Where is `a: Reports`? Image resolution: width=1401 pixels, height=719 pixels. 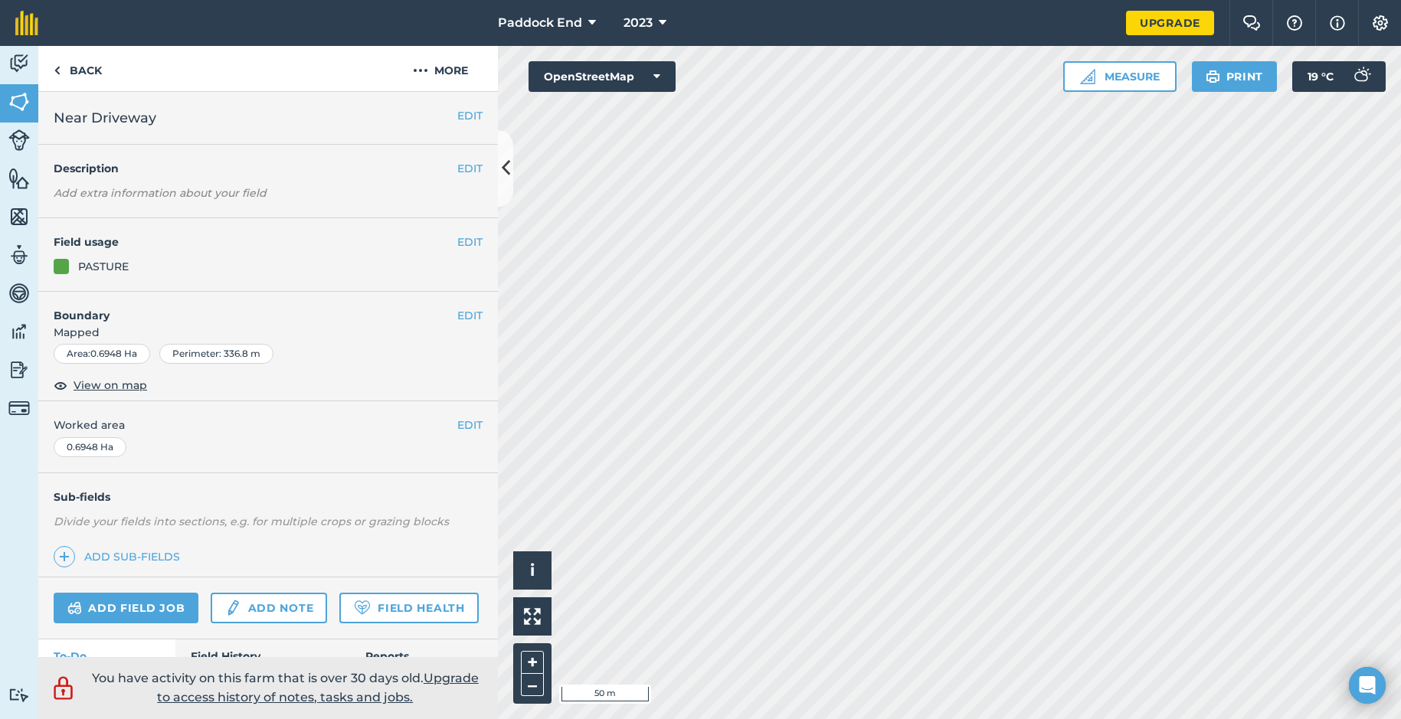
a: Reports is located at coordinates (424, 657).